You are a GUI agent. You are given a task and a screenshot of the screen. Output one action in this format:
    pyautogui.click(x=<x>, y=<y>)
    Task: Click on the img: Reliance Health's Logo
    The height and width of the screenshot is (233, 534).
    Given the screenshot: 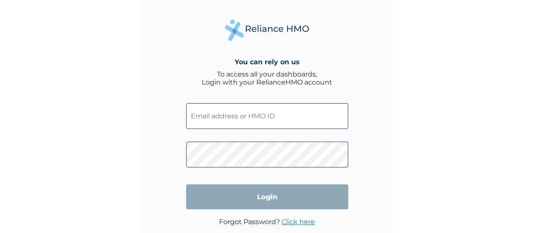 What is the action you would take?
    pyautogui.click(x=267, y=30)
    